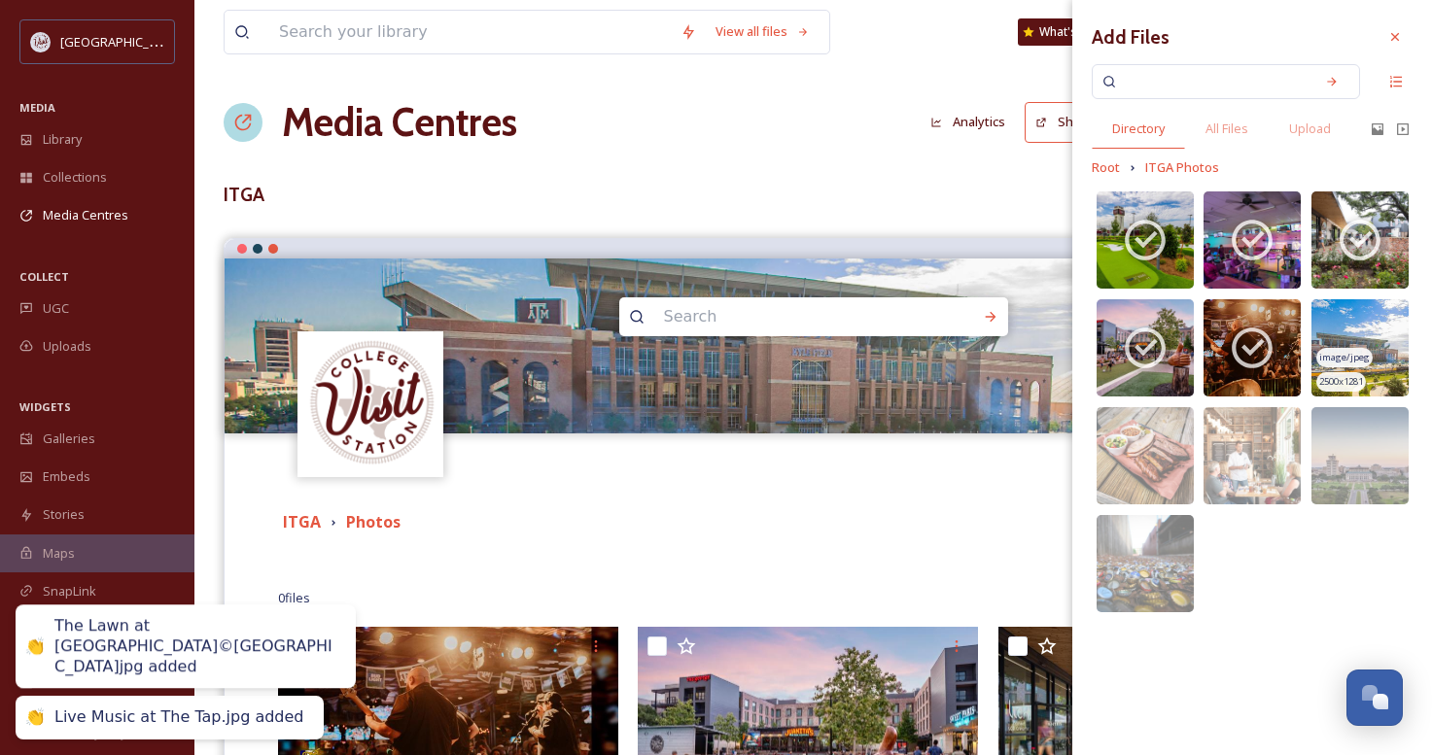 Image resolution: width=1432 pixels, height=755 pixels. Describe the element at coordinates (1066, 32) in the screenshot. I see `div: What's New` at that location.